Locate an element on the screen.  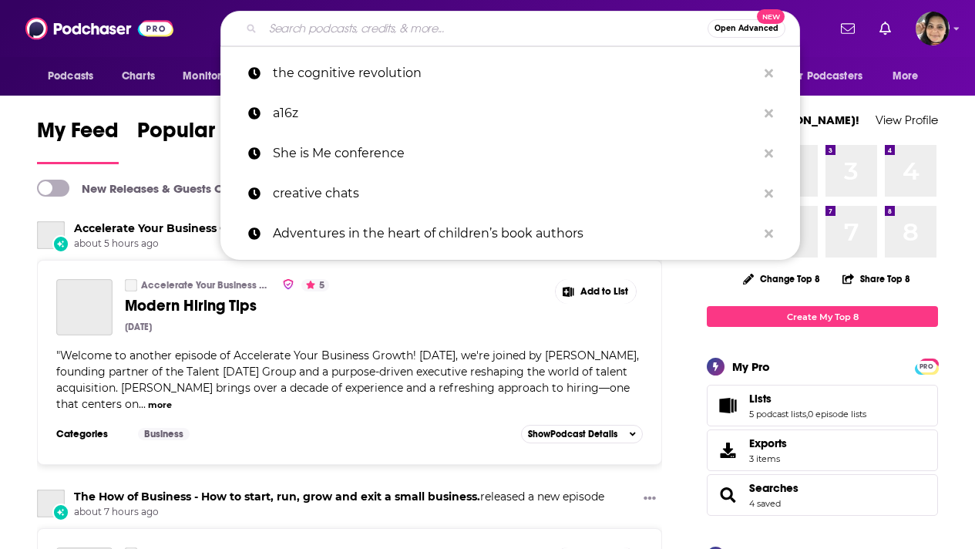
a: the cognitive revolution is located at coordinates (510, 73).